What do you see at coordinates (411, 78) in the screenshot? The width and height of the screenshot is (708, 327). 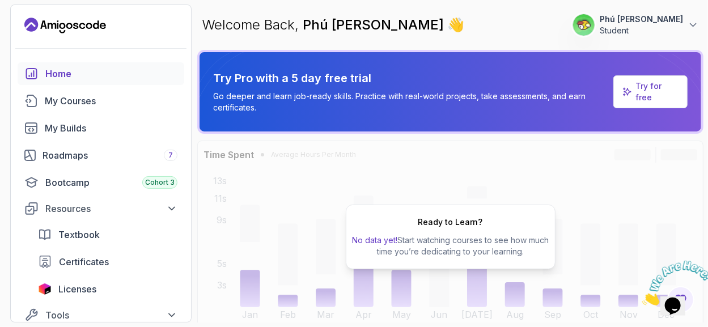 I see `p: Try Pro with a 5 day free trial` at bounding box center [411, 78].